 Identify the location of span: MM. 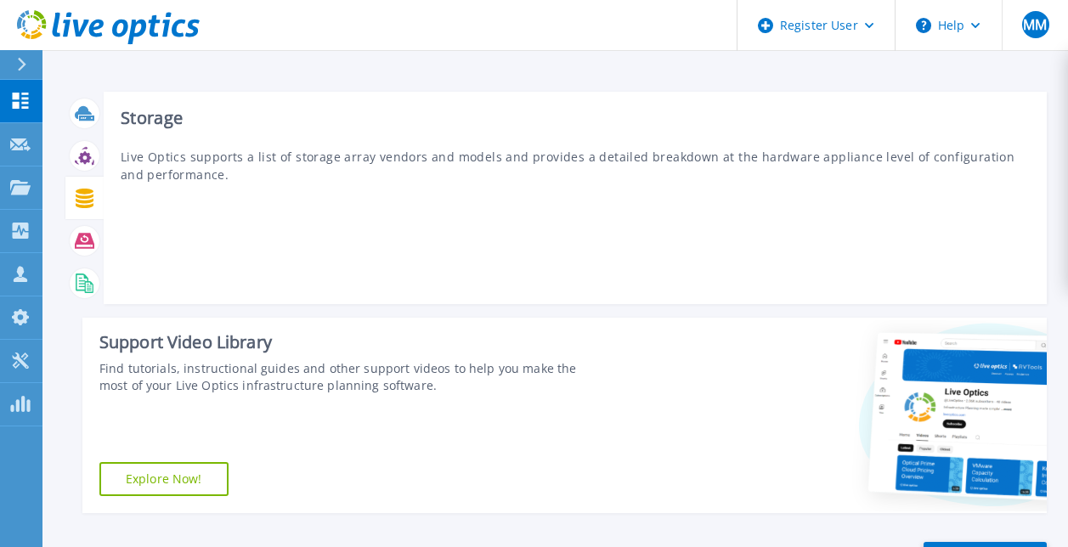
(1035, 25).